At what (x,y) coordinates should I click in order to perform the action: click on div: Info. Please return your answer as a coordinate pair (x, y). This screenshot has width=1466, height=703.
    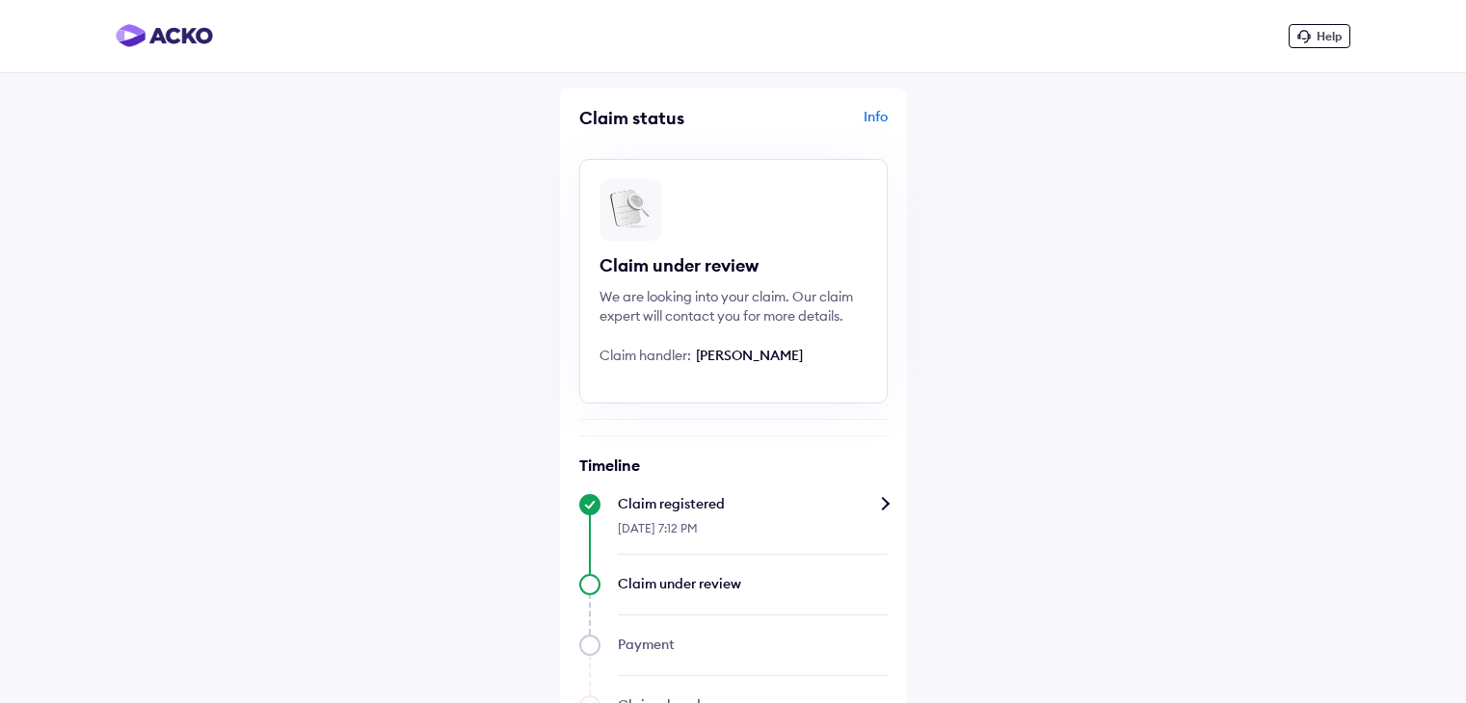
    Looking at the image, I should click on (812, 125).